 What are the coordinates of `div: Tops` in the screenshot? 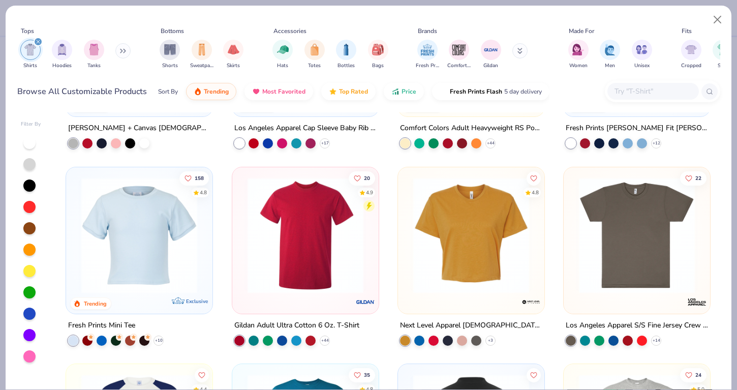 It's located at (27, 31).